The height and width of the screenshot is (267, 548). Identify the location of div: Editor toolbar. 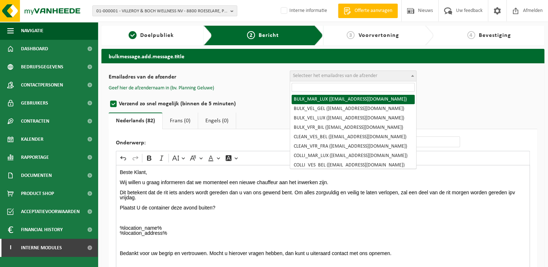
(323, 158).